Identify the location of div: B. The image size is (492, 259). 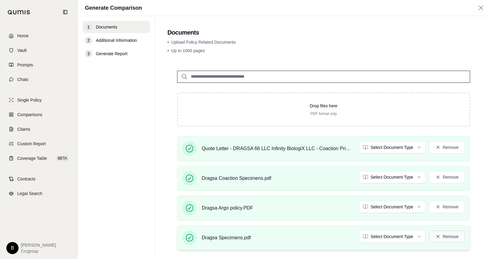
(12, 248).